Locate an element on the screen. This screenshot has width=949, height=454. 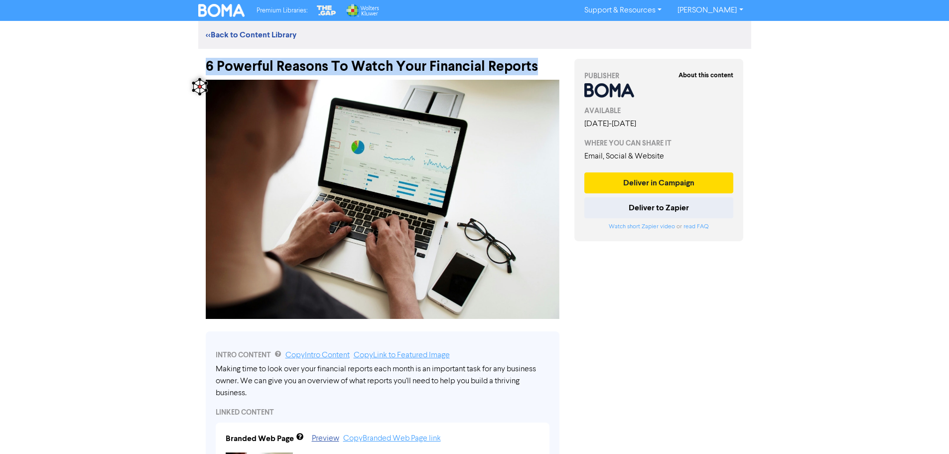
div: WHERE YOU CAN SHARE IT is located at coordinates (659, 143).